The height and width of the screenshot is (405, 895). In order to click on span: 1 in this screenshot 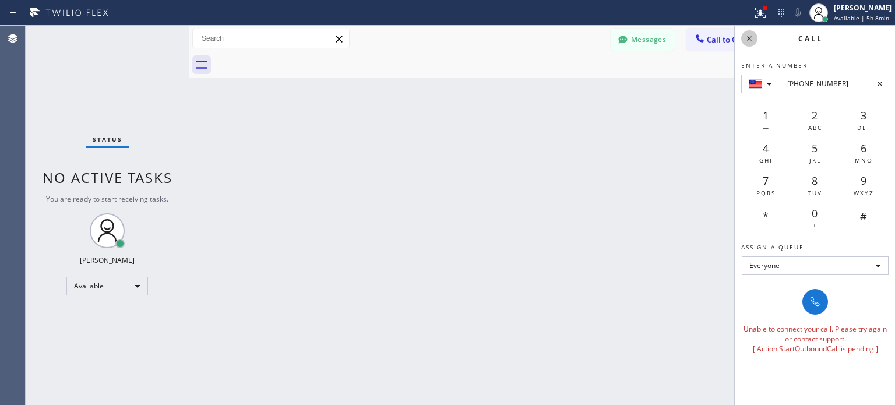, I will do `click(766, 115)`.